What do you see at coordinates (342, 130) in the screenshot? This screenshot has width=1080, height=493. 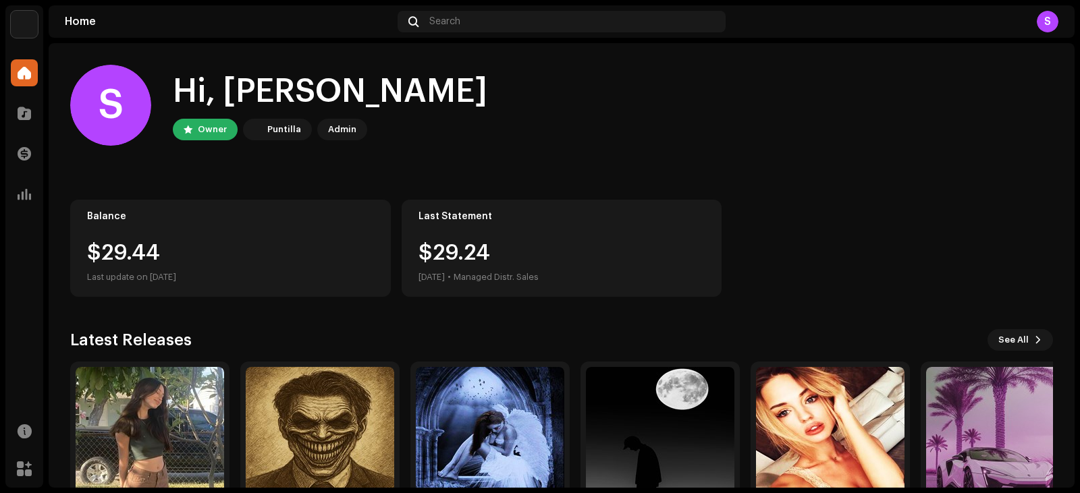 I see `div: Admin` at bounding box center [342, 130].